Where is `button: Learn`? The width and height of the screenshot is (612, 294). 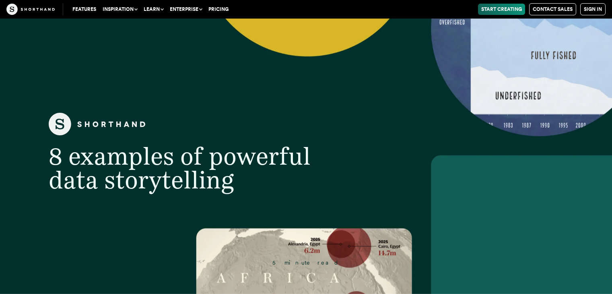 button: Learn is located at coordinates (153, 9).